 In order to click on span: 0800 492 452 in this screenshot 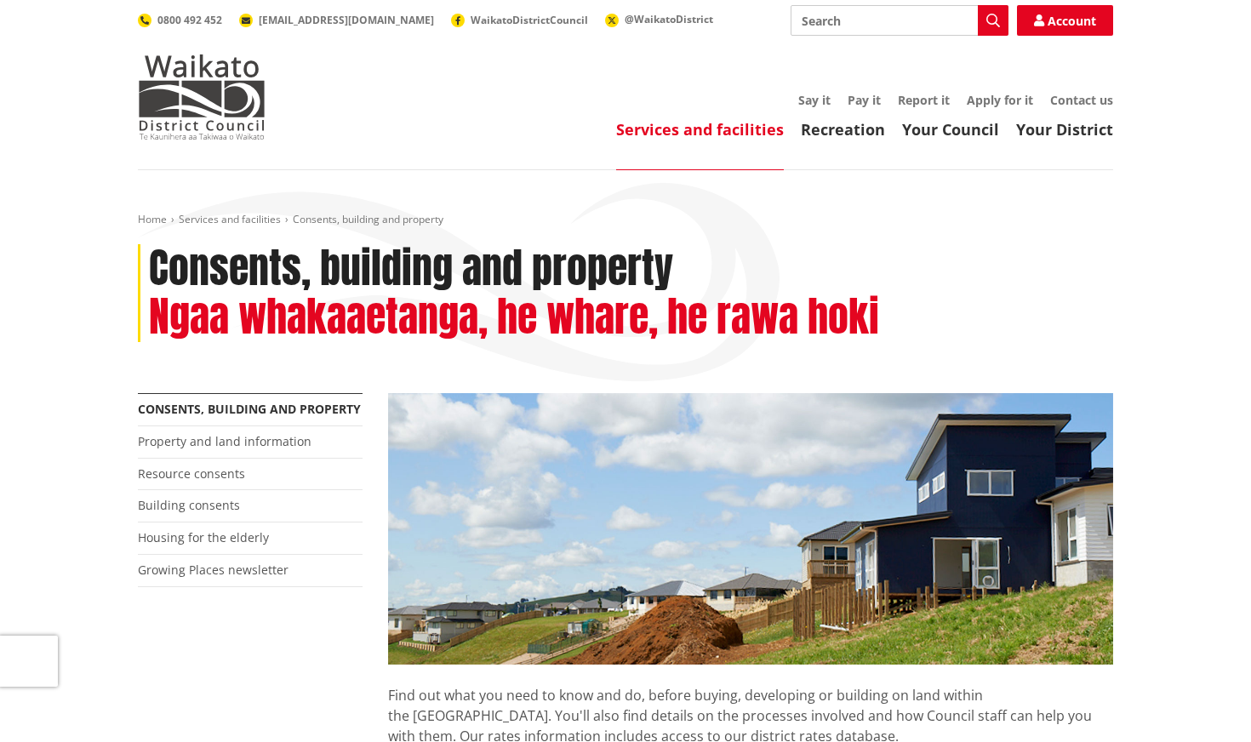, I will do `click(190, 20)`.